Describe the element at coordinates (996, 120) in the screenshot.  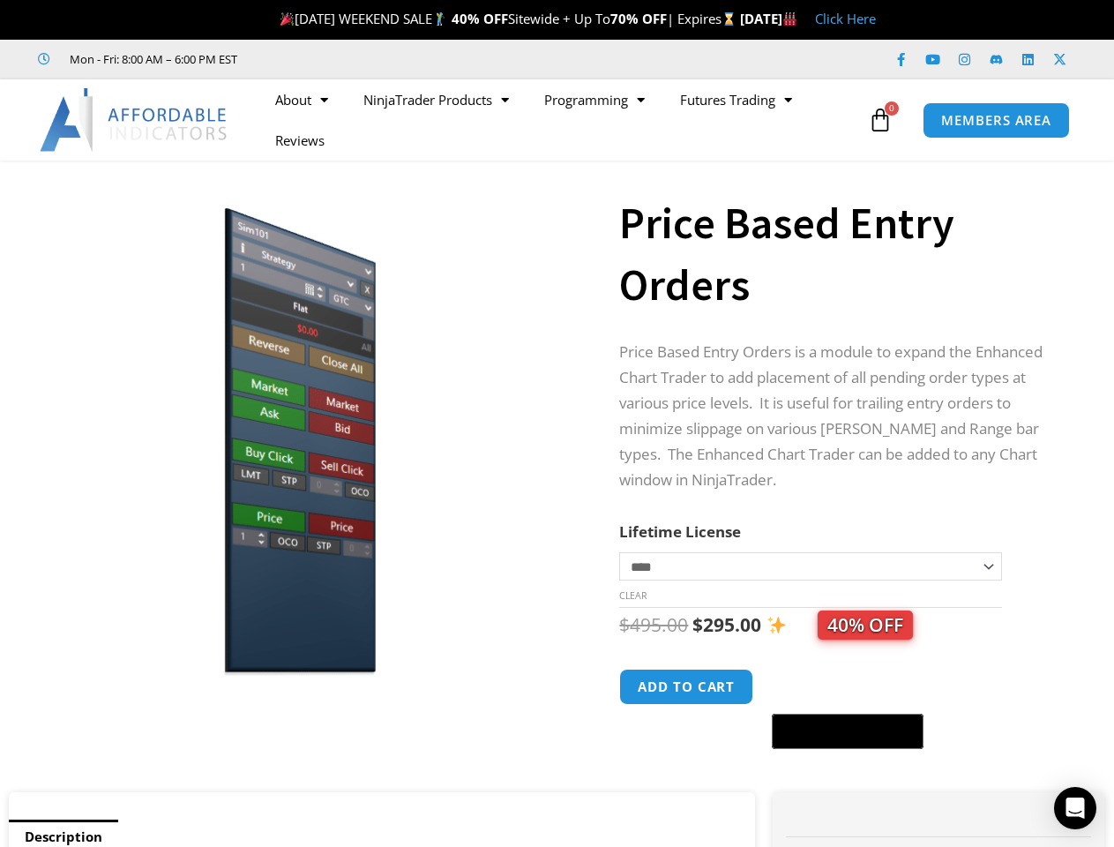
I see `span: MEMBERS AREA` at that location.